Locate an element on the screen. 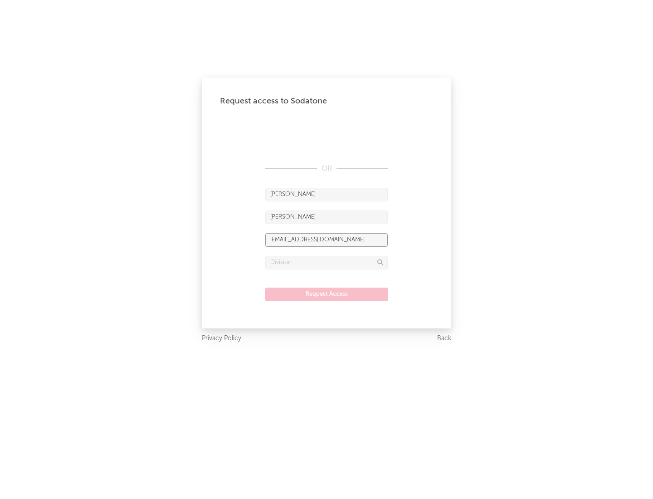 The image size is (653, 499). a: Privacy Policy is located at coordinates (221, 338).